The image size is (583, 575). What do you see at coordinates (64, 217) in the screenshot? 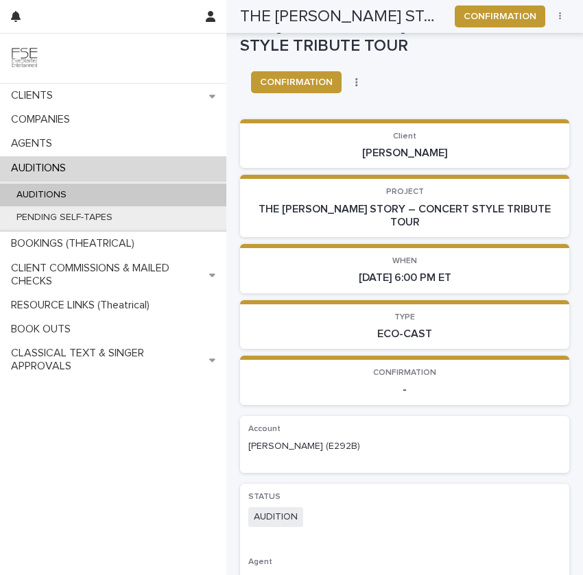
I see `p: PENDING SELF-TAPES` at bounding box center [64, 217].